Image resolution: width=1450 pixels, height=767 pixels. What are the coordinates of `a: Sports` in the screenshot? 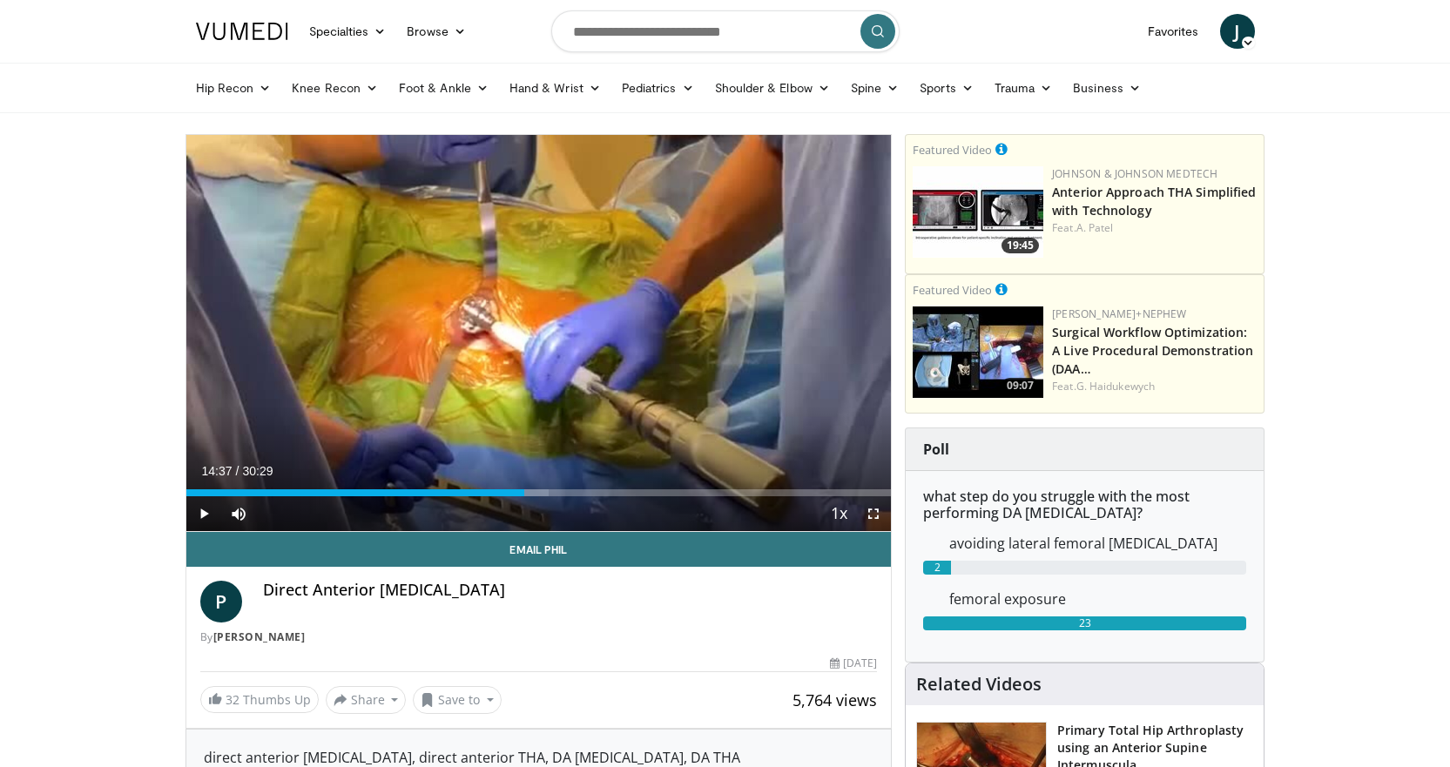 It's located at (946, 88).